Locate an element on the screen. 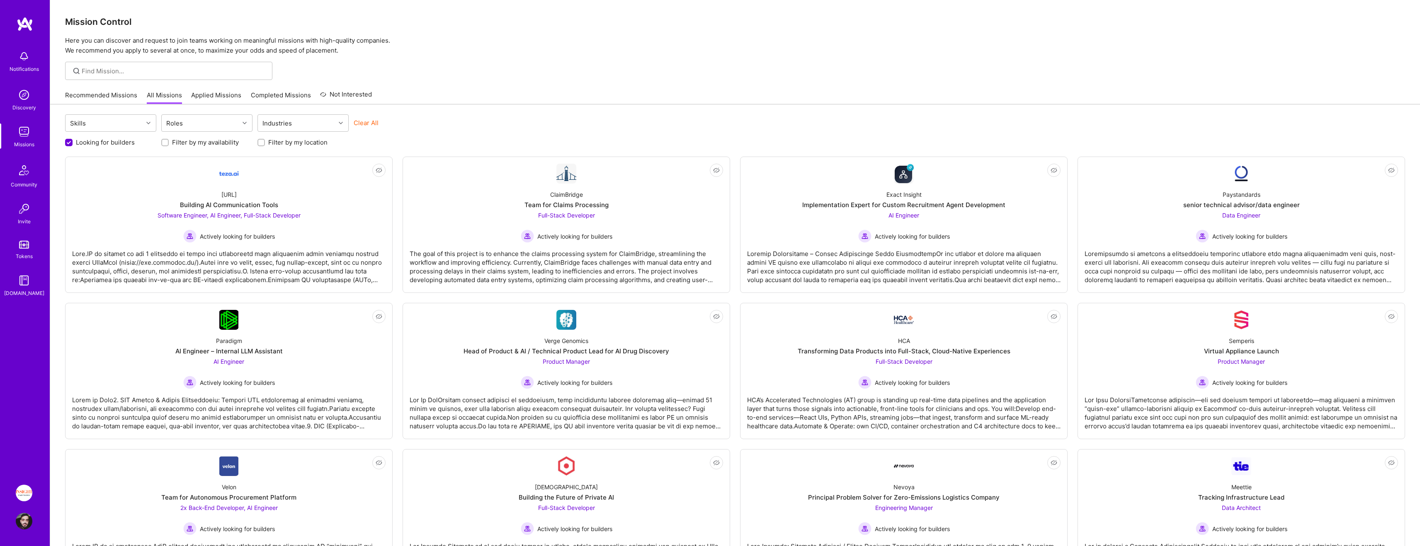  a: Company LogoSemperisVirtual Appliance LaunchProduct Manager Actively looking for buildersActively... is located at coordinates (1241, 371).